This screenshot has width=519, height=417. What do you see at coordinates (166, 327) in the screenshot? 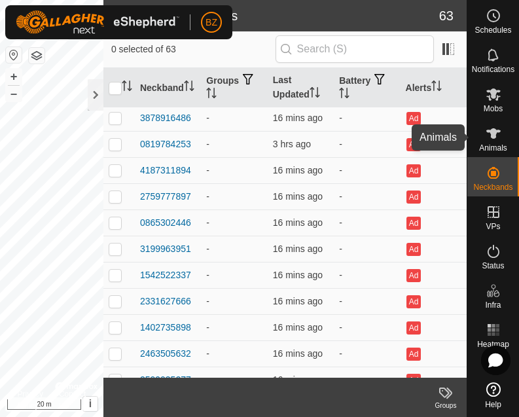
I see `div: 1402735898` at bounding box center [166, 327].